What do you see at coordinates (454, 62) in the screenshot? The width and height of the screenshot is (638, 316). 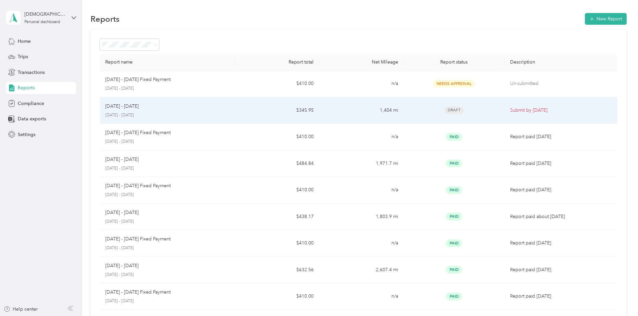 I see `div: Report status` at bounding box center [454, 62].